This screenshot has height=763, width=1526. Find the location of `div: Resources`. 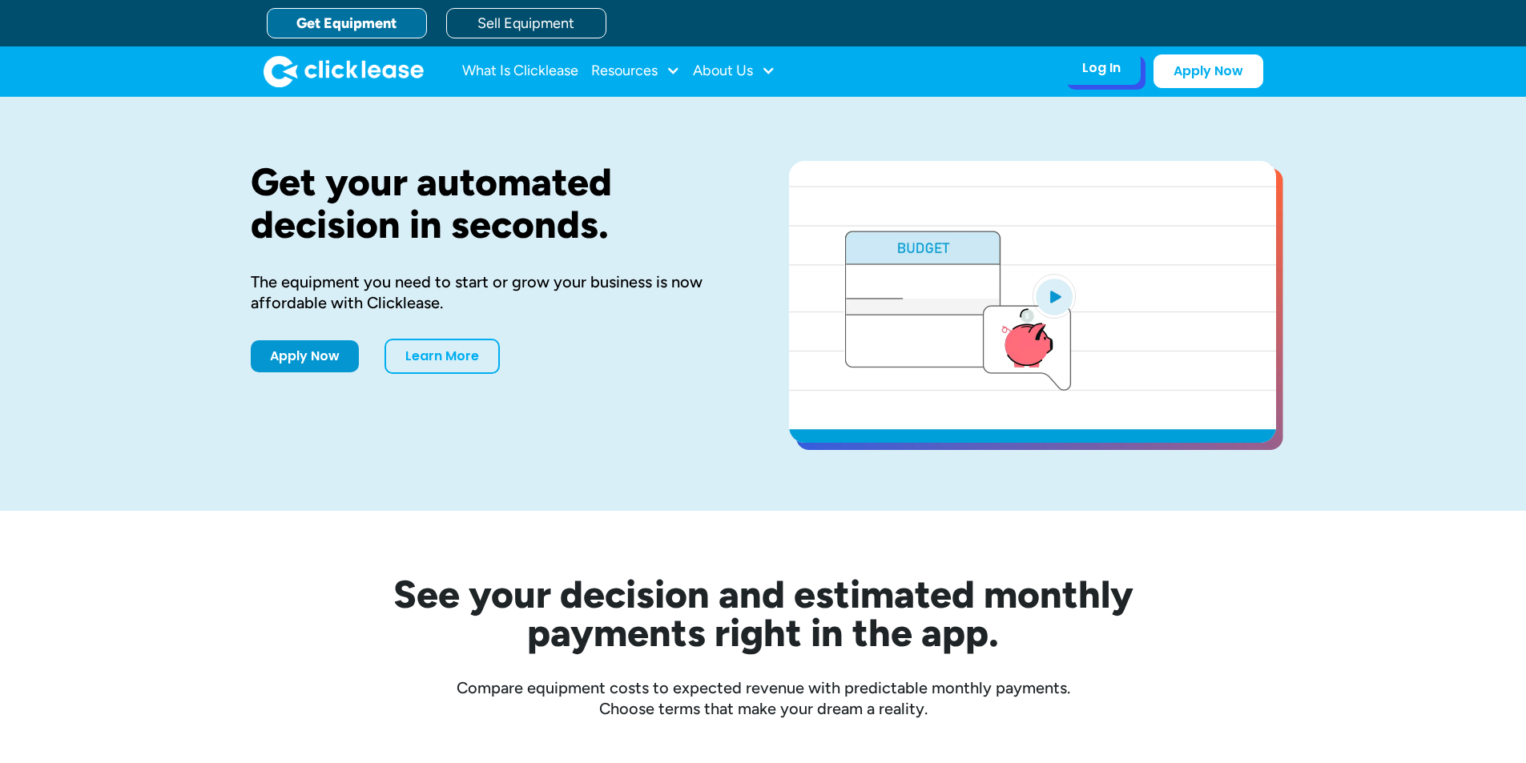

div: Resources is located at coordinates (635, 71).